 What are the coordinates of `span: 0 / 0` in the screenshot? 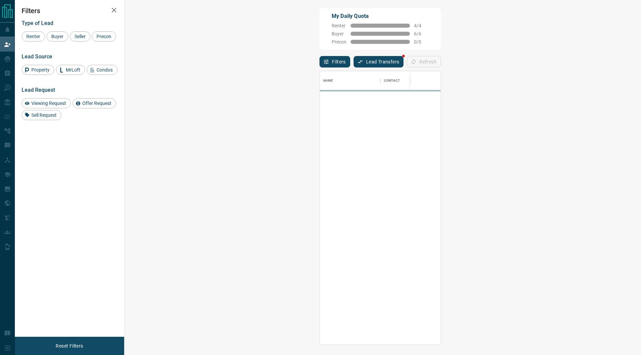 It's located at (422, 42).